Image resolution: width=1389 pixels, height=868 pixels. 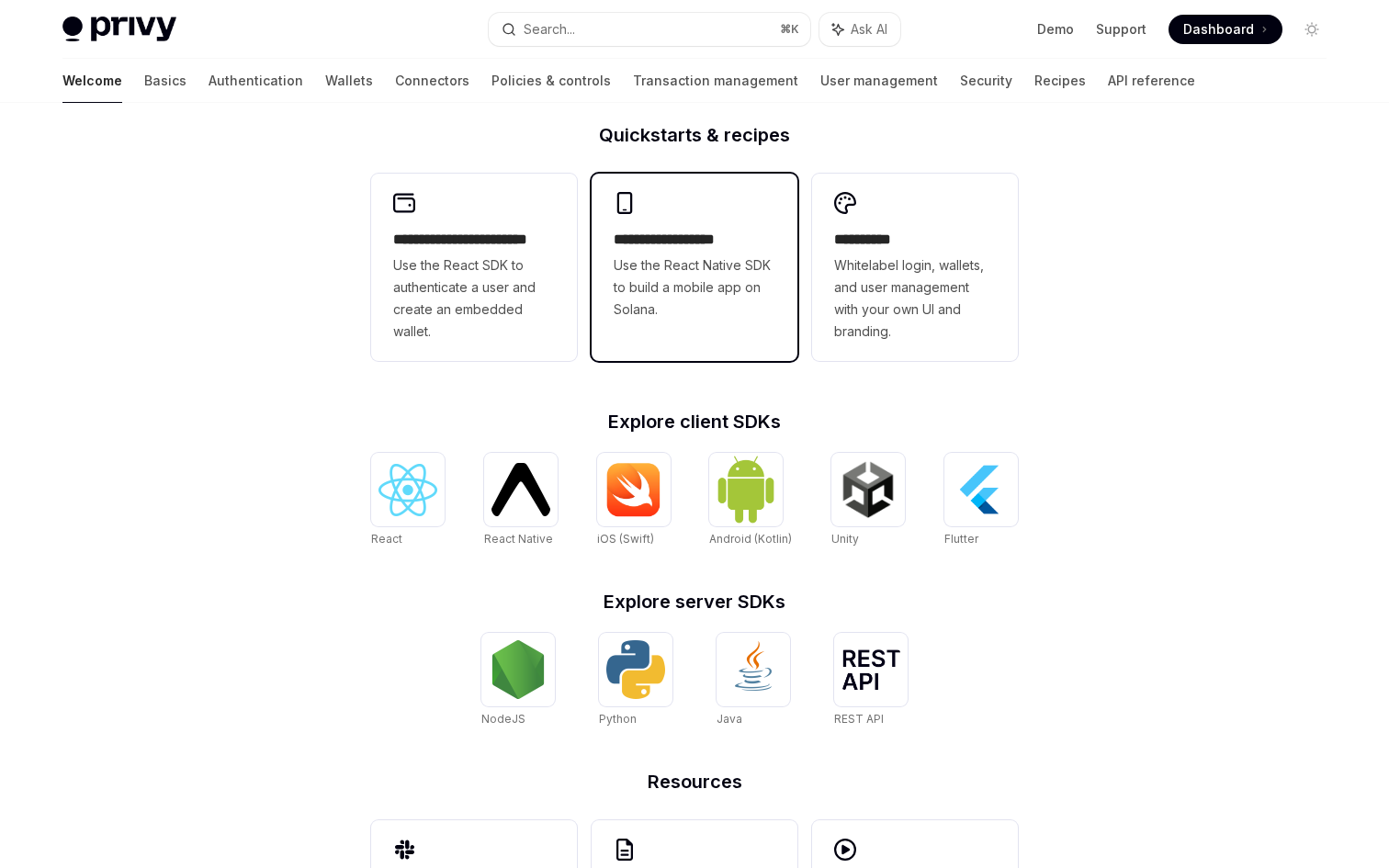 I want to click on img: Flutter, so click(x=981, y=489).